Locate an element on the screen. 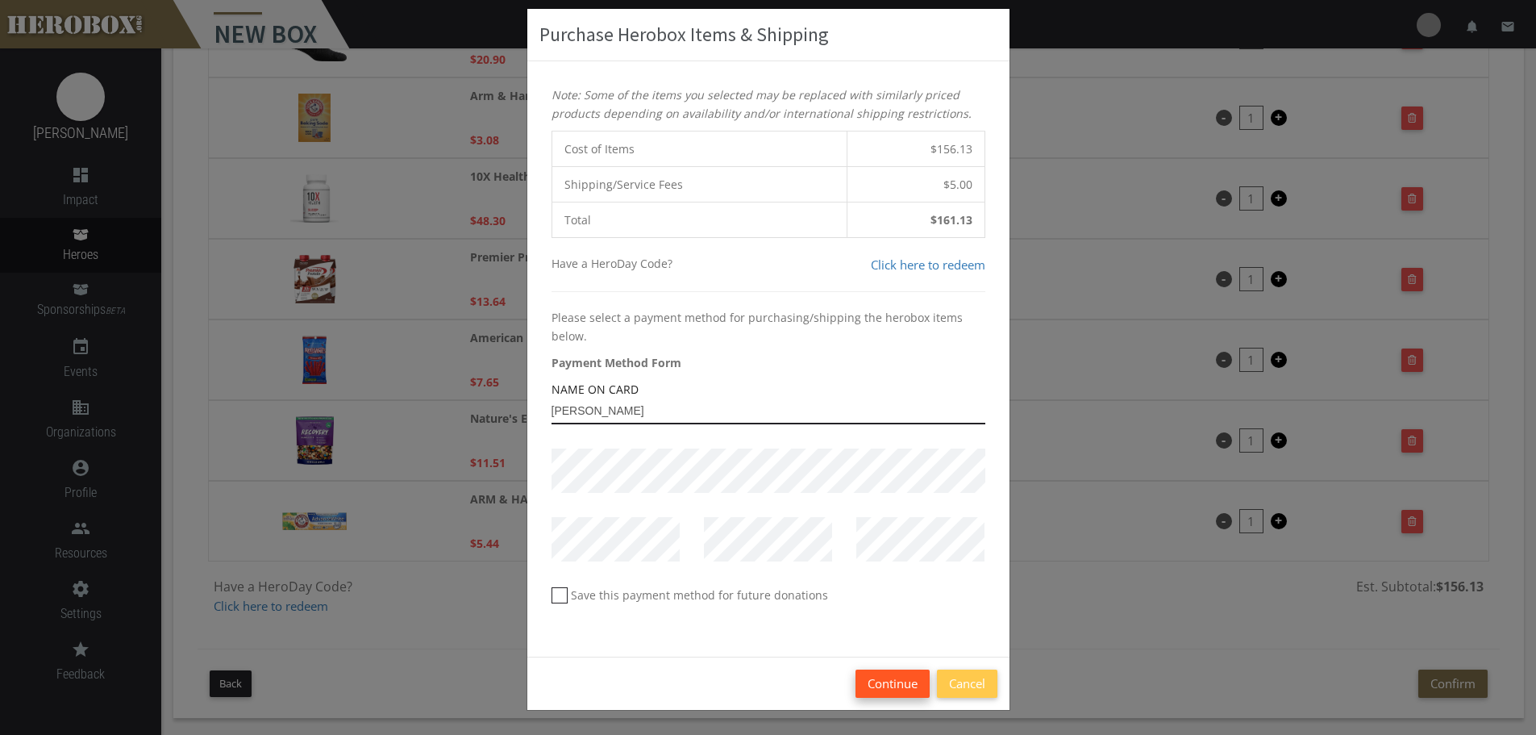 The height and width of the screenshot is (735, 1536). label: Save this payment method for future donations is located at coordinates (689, 594).